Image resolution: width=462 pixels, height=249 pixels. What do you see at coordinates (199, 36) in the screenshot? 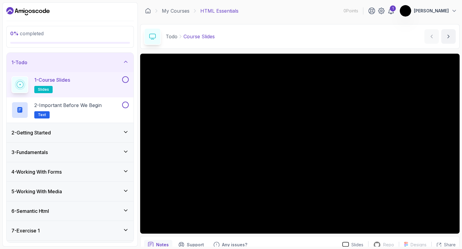
I see `p: Course Slides` at bounding box center [199, 36].